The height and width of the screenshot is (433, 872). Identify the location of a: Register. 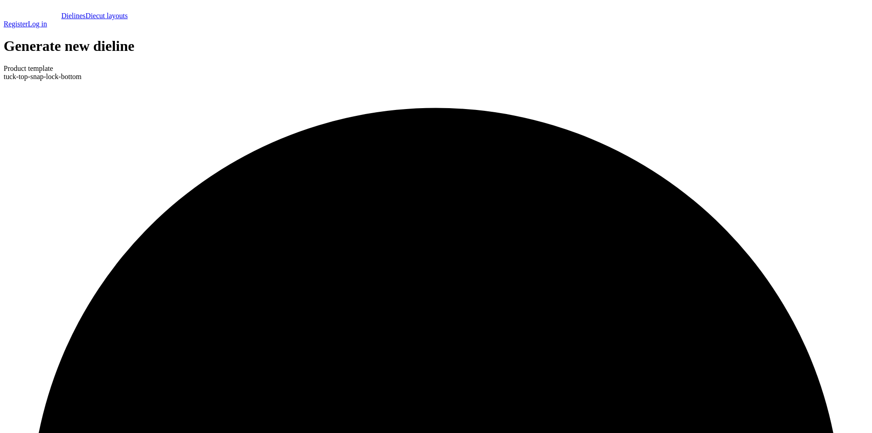
(15, 24).